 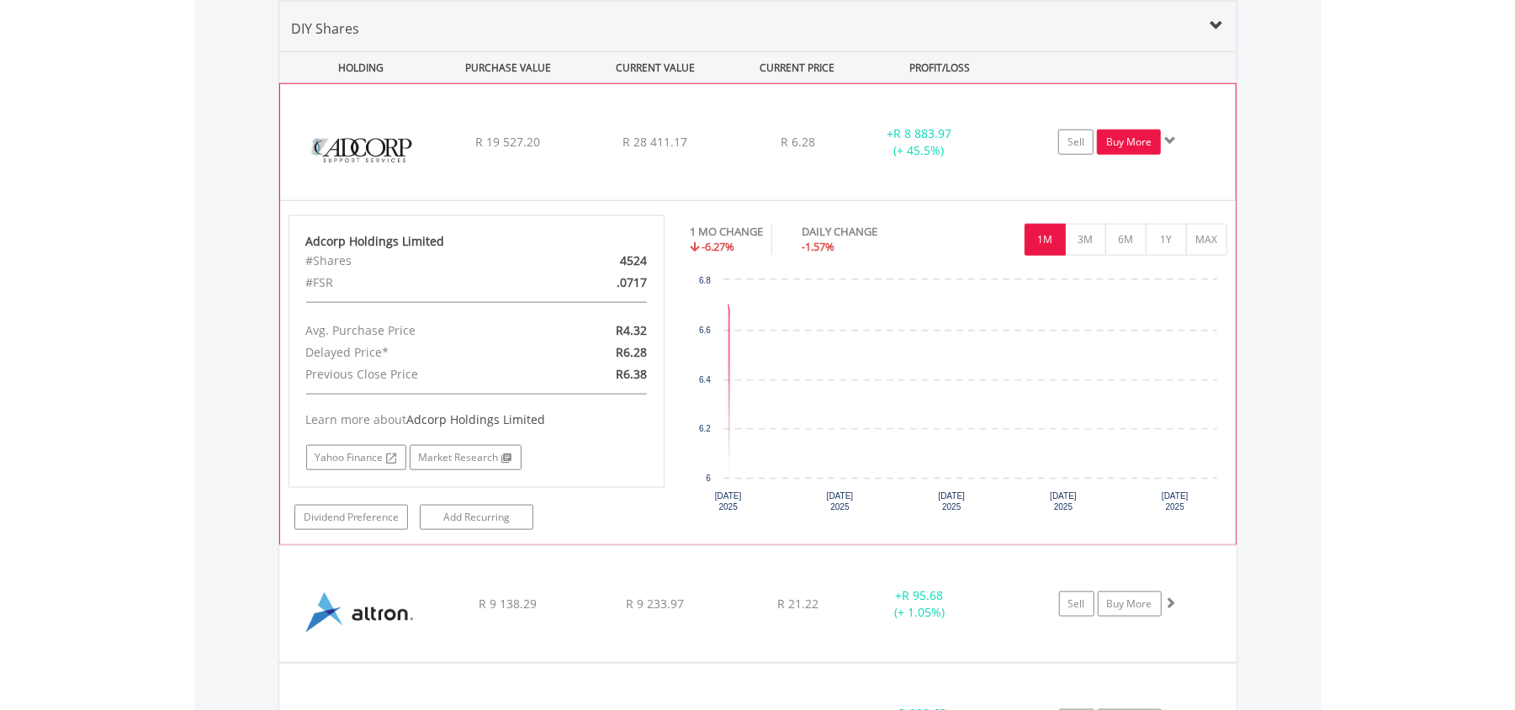 What do you see at coordinates (957, 398) in the screenshot?
I see `svg: Interactive chart` at bounding box center [957, 398].